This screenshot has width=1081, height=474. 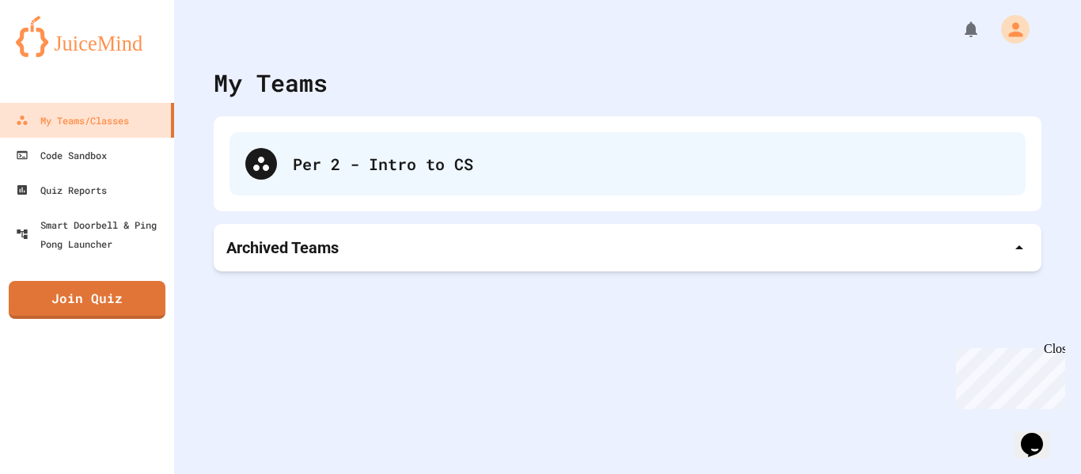 What do you see at coordinates (282, 248) in the screenshot?
I see `p: Archived Teams` at bounding box center [282, 248].